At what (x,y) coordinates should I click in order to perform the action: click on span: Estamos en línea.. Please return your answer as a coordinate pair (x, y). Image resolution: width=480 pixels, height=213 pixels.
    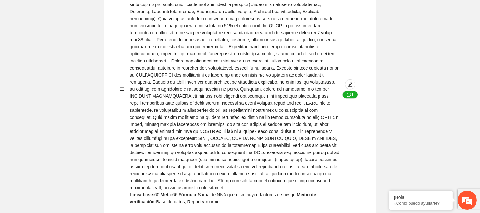
    Looking at the image, I should click on (63, 102).